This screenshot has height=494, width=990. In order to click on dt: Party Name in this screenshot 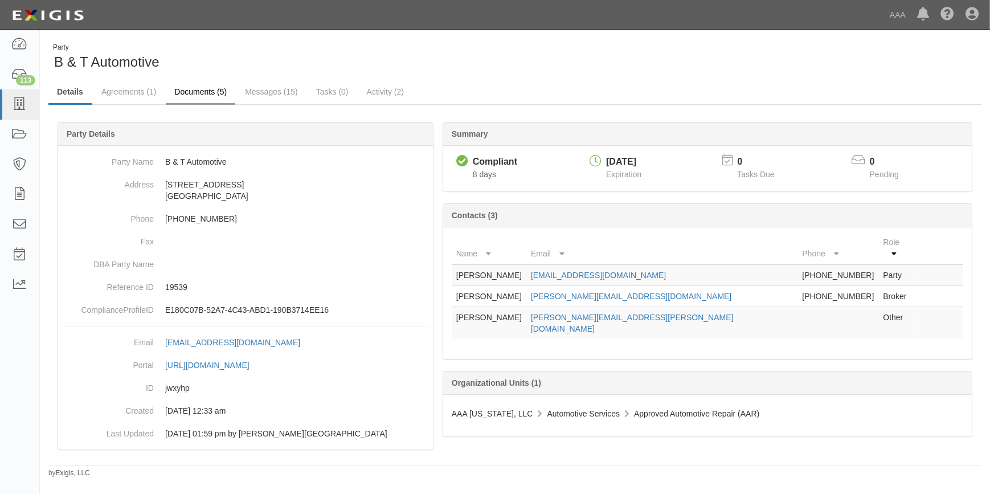, I will do `click(108, 159)`.